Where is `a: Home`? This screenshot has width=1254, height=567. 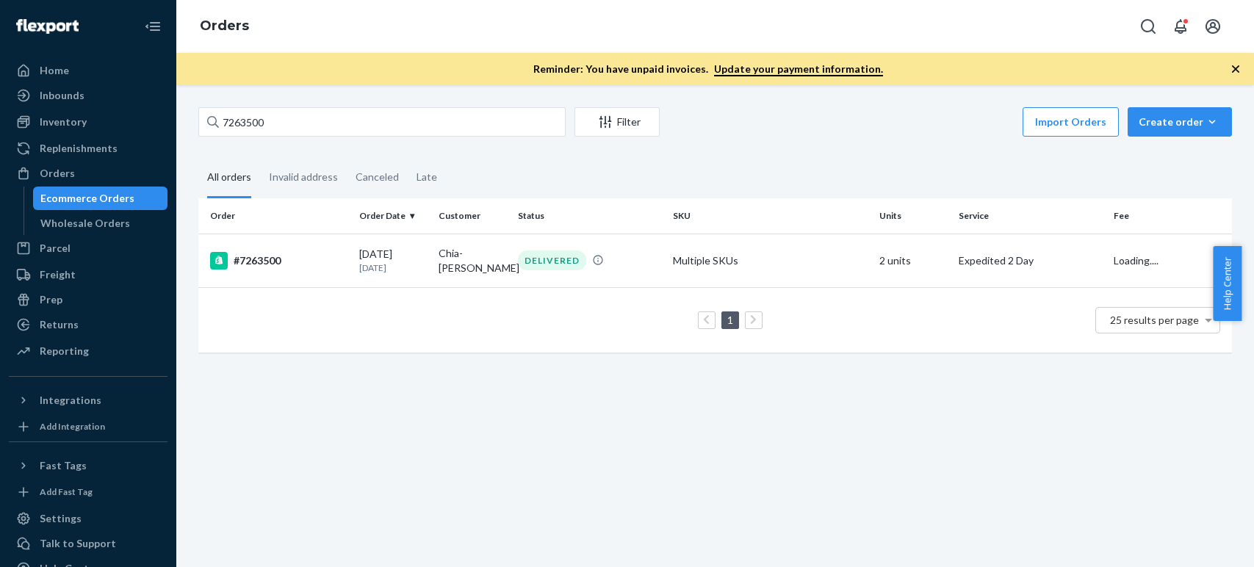 a: Home is located at coordinates (88, 71).